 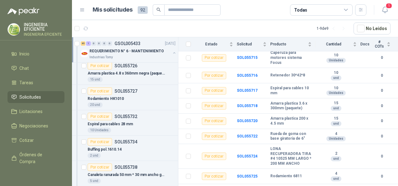 I want to click on p: SOL055726, so click(x=126, y=66).